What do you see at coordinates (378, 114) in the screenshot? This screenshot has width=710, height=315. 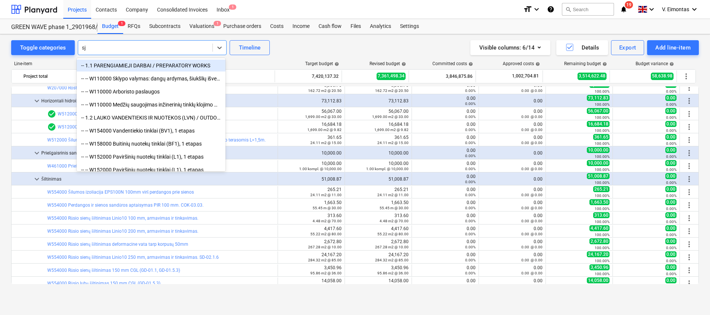 I see `div: 56,067.00` at bounding box center [378, 114].